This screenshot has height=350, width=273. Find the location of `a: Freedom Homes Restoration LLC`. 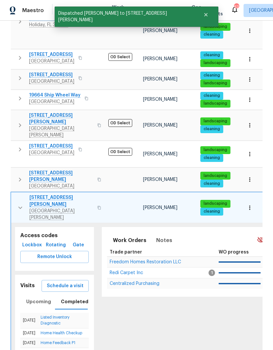

a: Freedom Homes Restoration LLC is located at coordinates (145, 262).